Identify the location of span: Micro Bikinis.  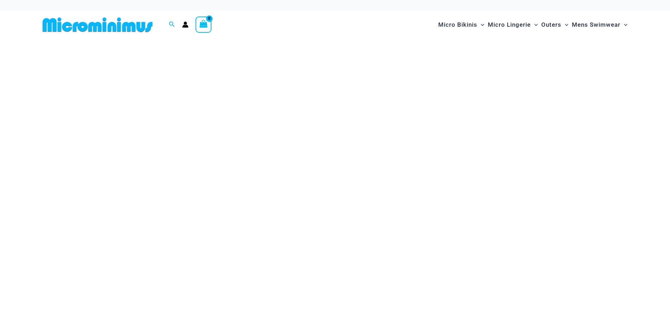
(457, 25).